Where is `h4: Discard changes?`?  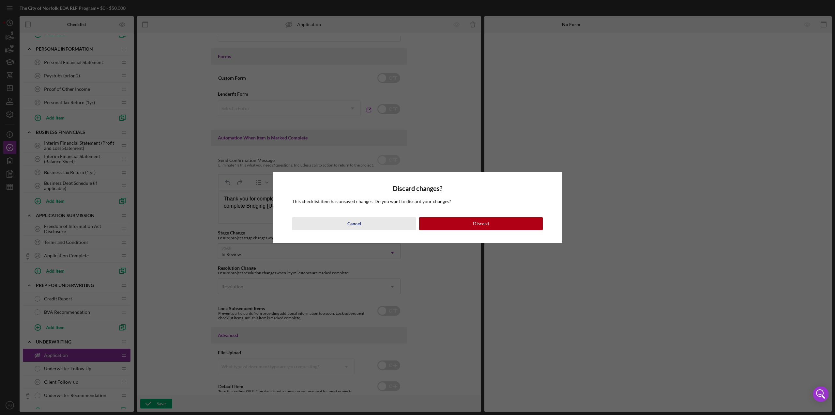 h4: Discard changes? is located at coordinates (417, 188).